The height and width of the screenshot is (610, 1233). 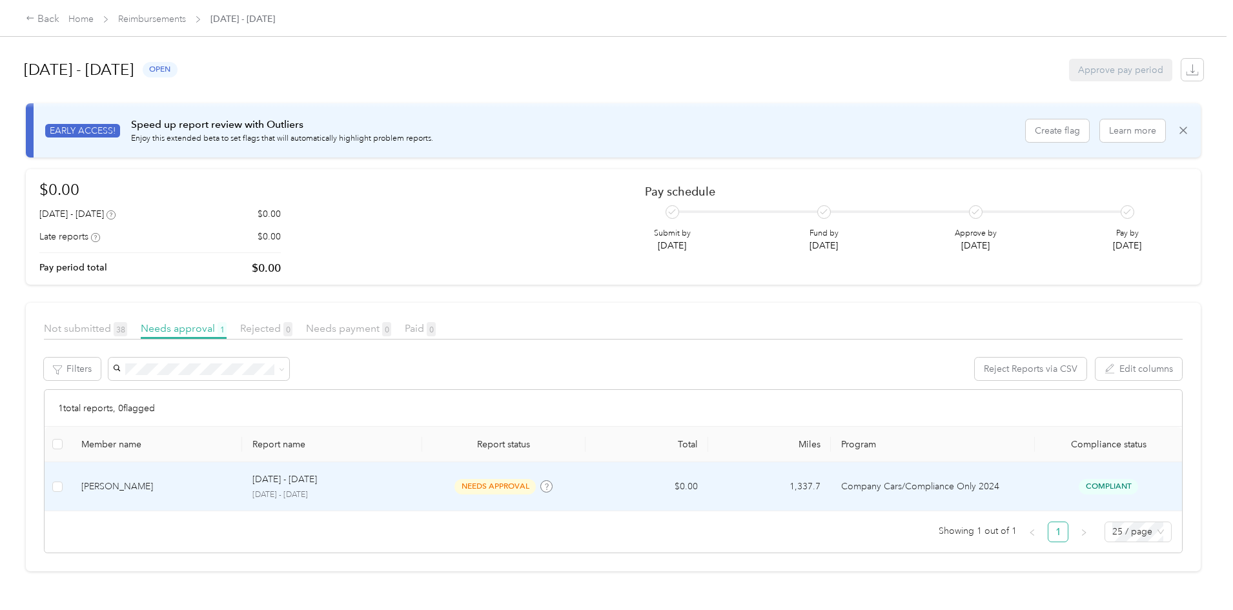 What do you see at coordinates (976, 234) in the screenshot?
I see `p: Approve by` at bounding box center [976, 234].